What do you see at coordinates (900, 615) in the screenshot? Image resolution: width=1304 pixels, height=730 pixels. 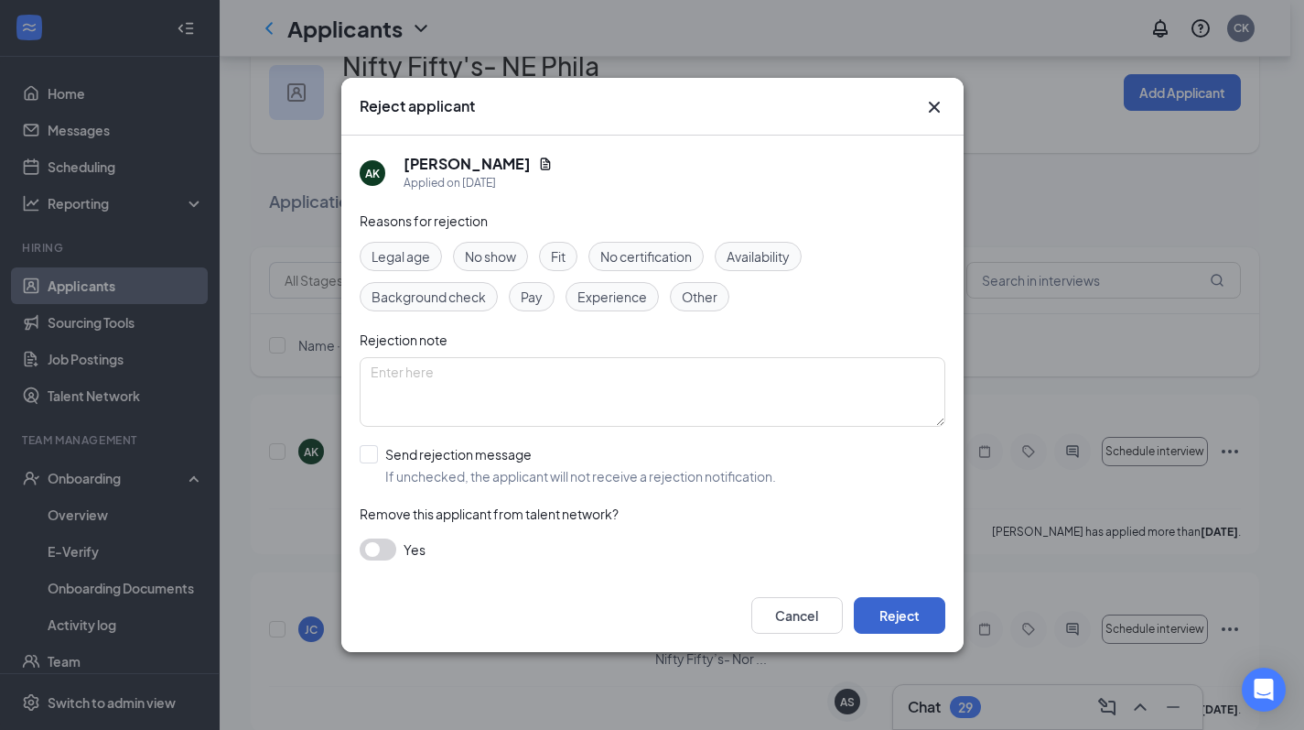 I see `button: Reject` at bounding box center [900, 615].